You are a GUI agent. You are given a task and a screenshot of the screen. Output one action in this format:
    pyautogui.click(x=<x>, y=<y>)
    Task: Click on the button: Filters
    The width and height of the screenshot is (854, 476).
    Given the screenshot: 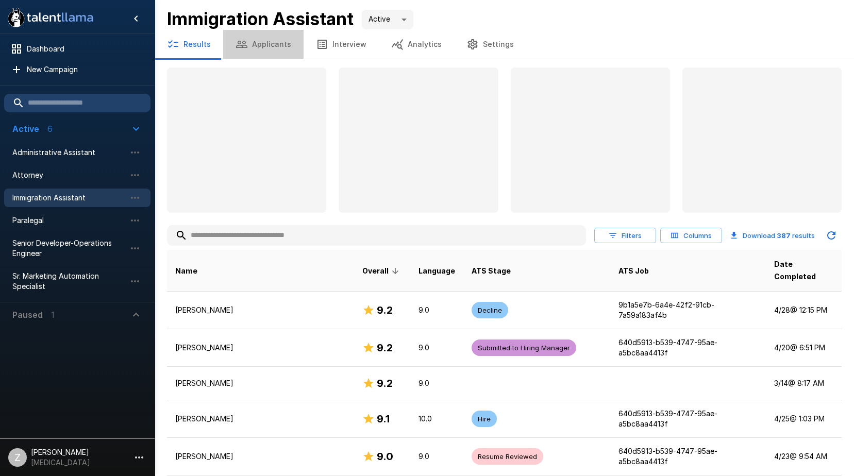 What is the action you would take?
    pyautogui.click(x=625, y=235)
    